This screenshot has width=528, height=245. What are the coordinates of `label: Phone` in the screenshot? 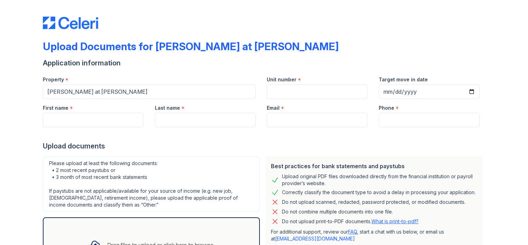 It's located at (386, 108).